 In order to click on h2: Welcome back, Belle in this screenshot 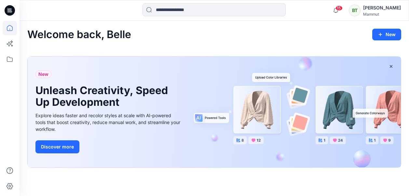, I will do `click(79, 34)`.